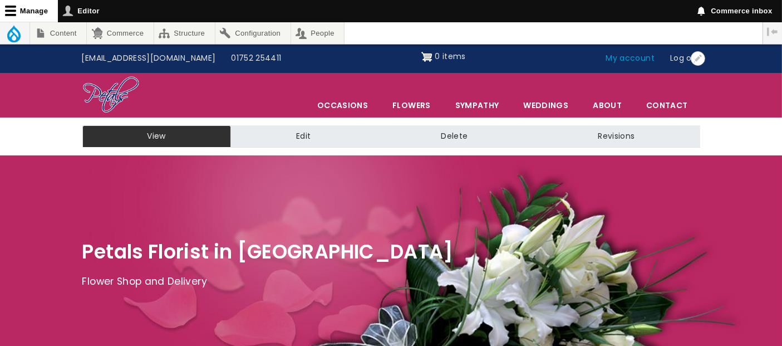 This screenshot has height=346, width=782. What do you see at coordinates (454, 136) in the screenshot?
I see `a: Delete` at bounding box center [454, 136].